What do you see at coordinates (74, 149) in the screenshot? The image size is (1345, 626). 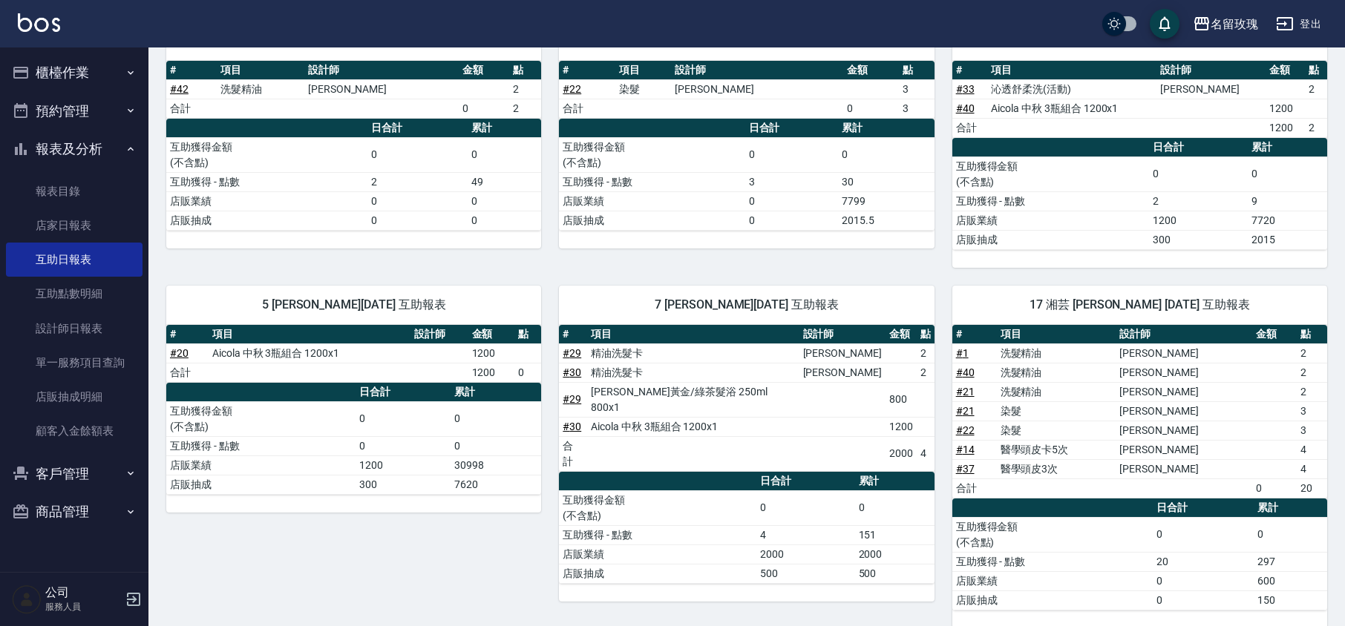 I see `button: 報表及分析` at bounding box center [74, 149].